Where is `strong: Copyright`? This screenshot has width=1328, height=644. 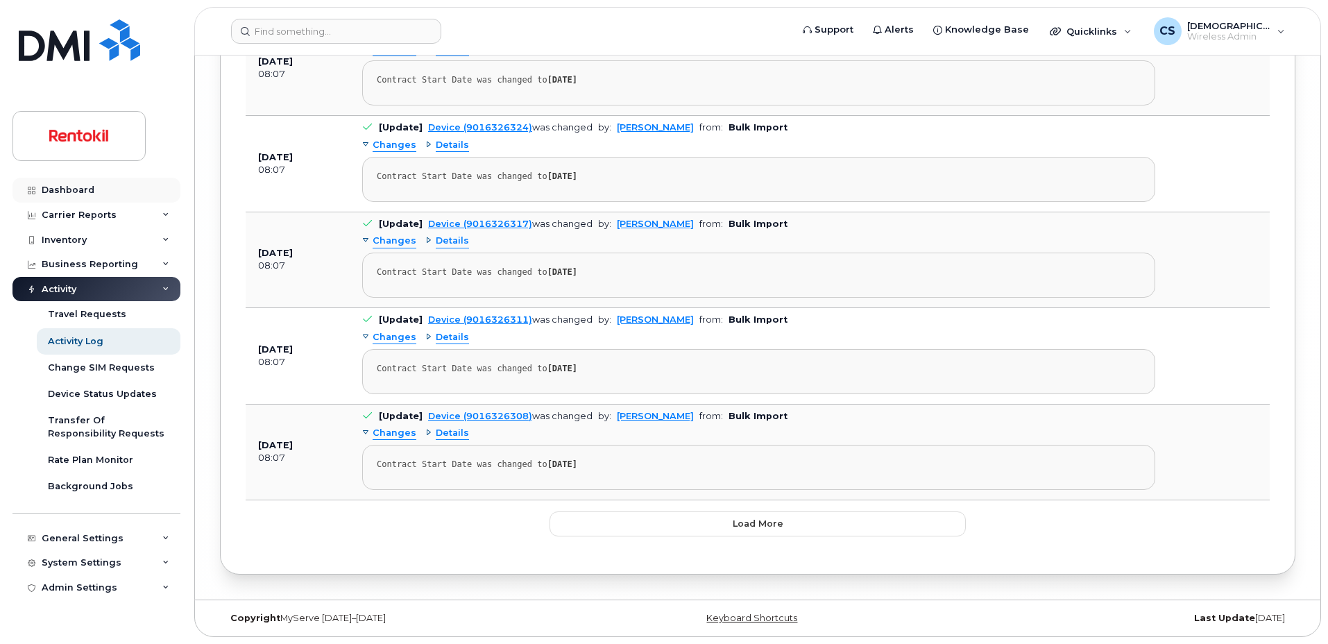
strong: Copyright is located at coordinates (255, 617).